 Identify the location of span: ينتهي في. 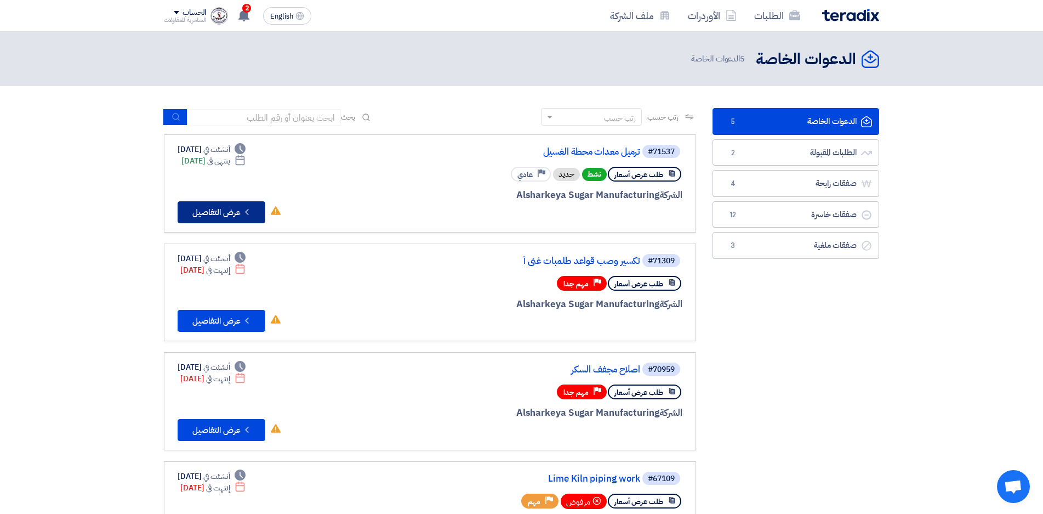
(218, 161).